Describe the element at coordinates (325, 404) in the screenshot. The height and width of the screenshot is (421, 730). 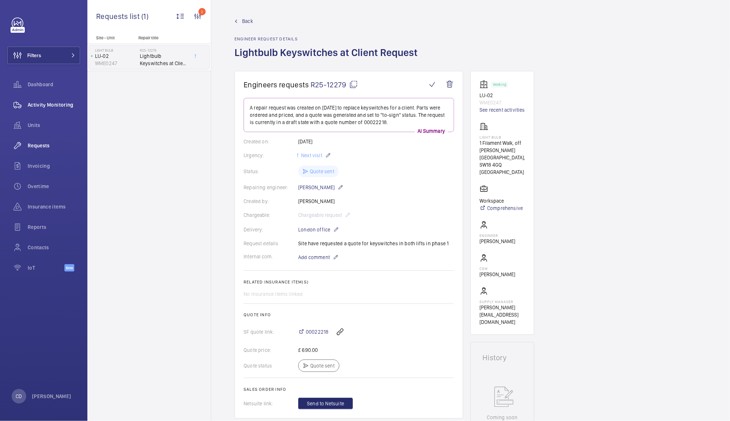
I see `span: Send to Netsuite` at that location.